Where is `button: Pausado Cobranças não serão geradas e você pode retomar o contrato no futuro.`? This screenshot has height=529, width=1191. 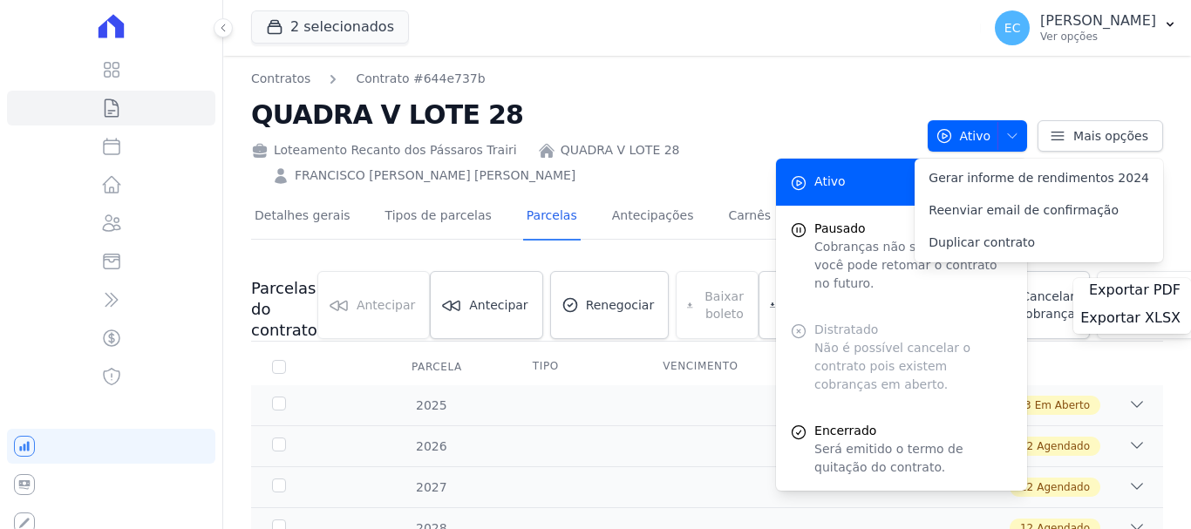 button: Pausado Cobranças não serão geradas e você pode retomar o contrato no futuro. is located at coordinates (901, 256).